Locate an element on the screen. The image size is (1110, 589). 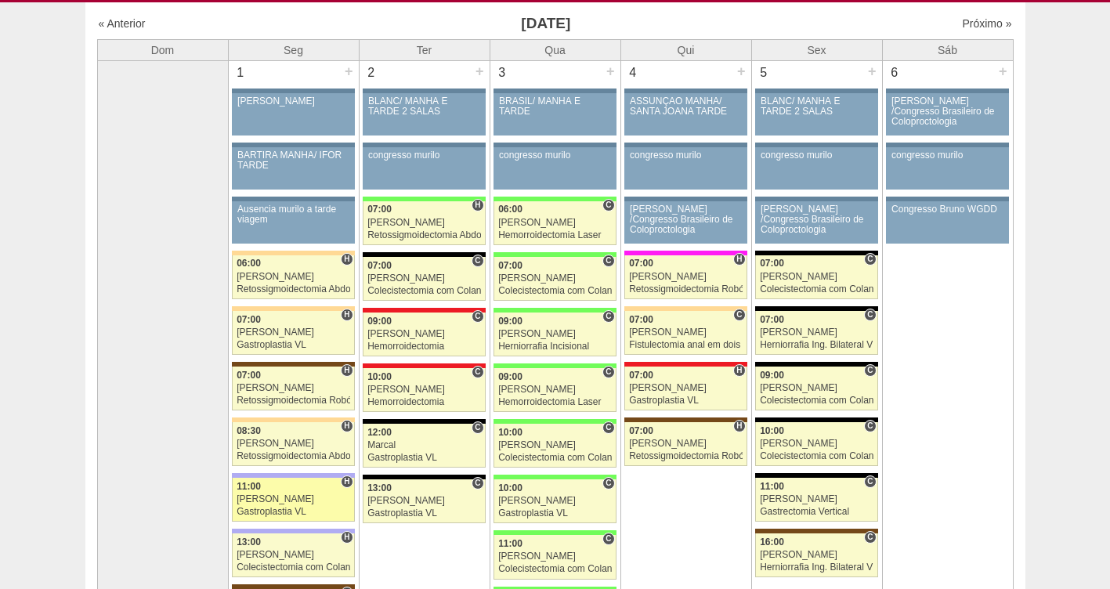
div: congresso murilo is located at coordinates (947, 155).